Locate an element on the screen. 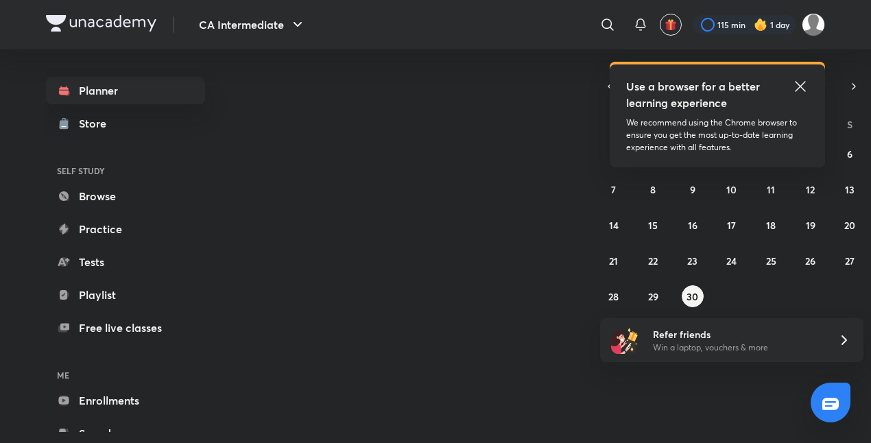  button: September 20, 2025 is located at coordinates (850, 225).